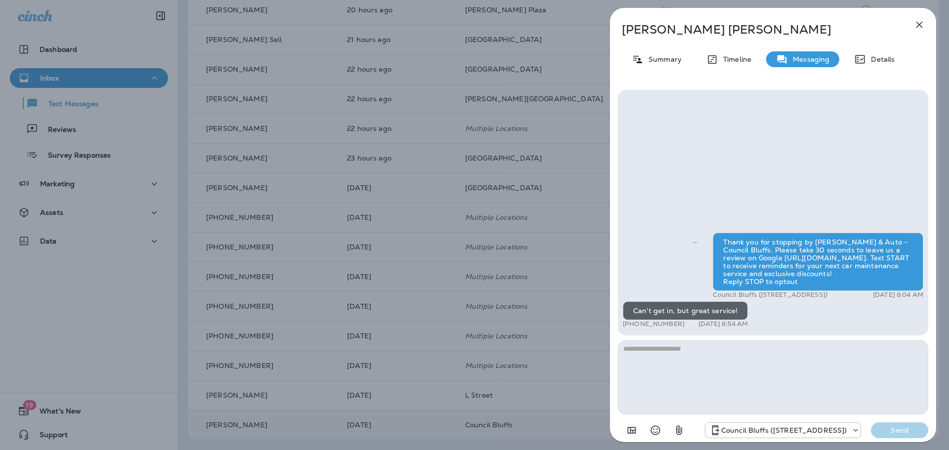 The image size is (949, 450). What do you see at coordinates (881, 59) in the screenshot?
I see `p: Details` at bounding box center [881, 59].